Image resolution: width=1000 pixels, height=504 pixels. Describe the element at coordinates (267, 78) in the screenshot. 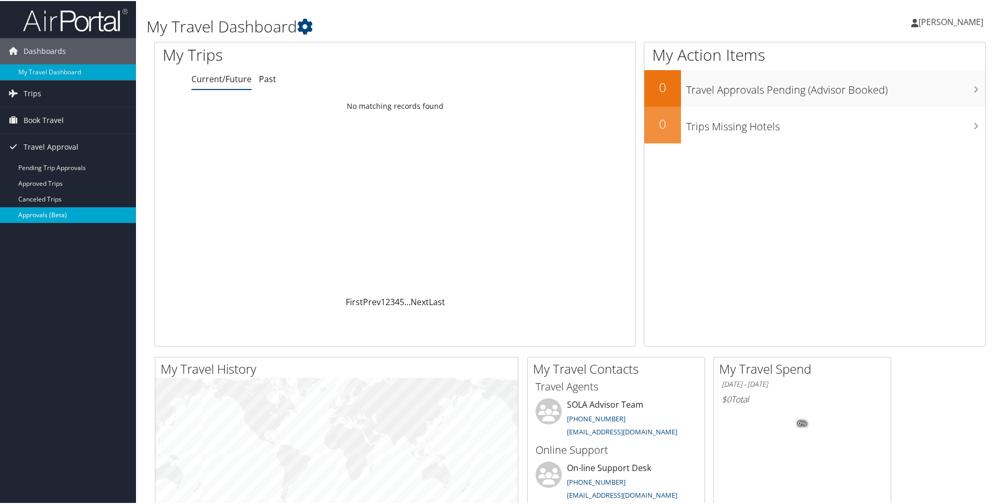

I see `a: Past` at that location.